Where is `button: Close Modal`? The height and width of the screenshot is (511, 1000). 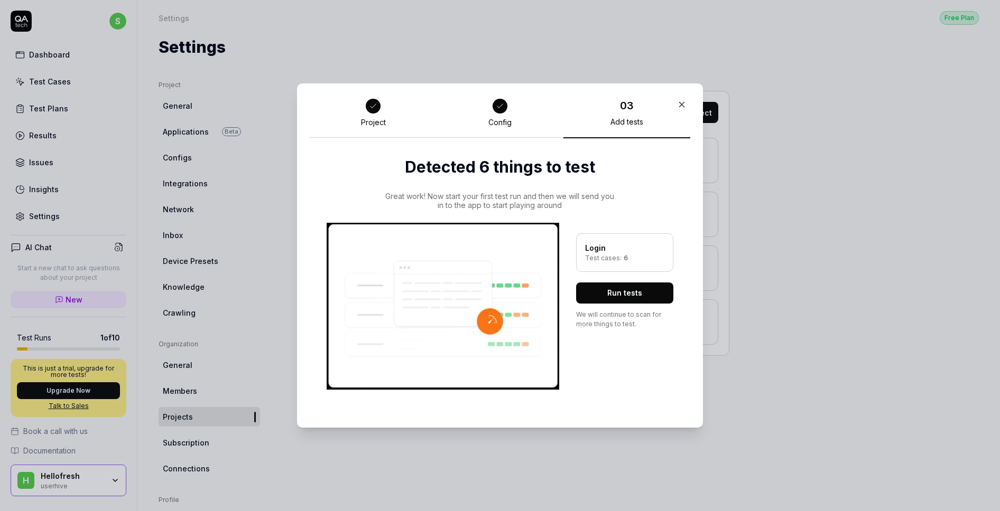 button: Close Modal is located at coordinates (682, 105).